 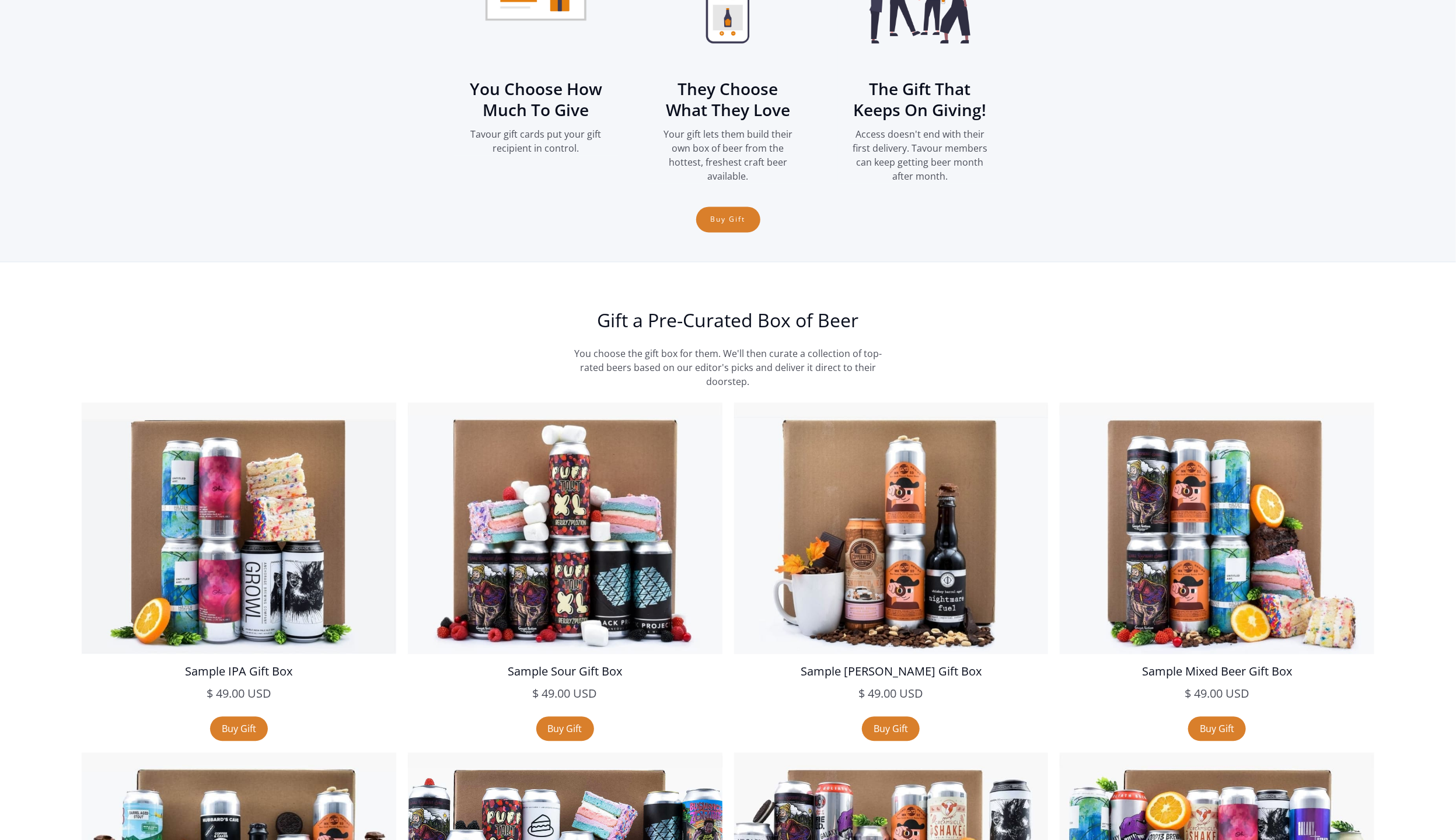 I want to click on h3: The Gift That Keeps On Giving!, so click(x=921, y=99).